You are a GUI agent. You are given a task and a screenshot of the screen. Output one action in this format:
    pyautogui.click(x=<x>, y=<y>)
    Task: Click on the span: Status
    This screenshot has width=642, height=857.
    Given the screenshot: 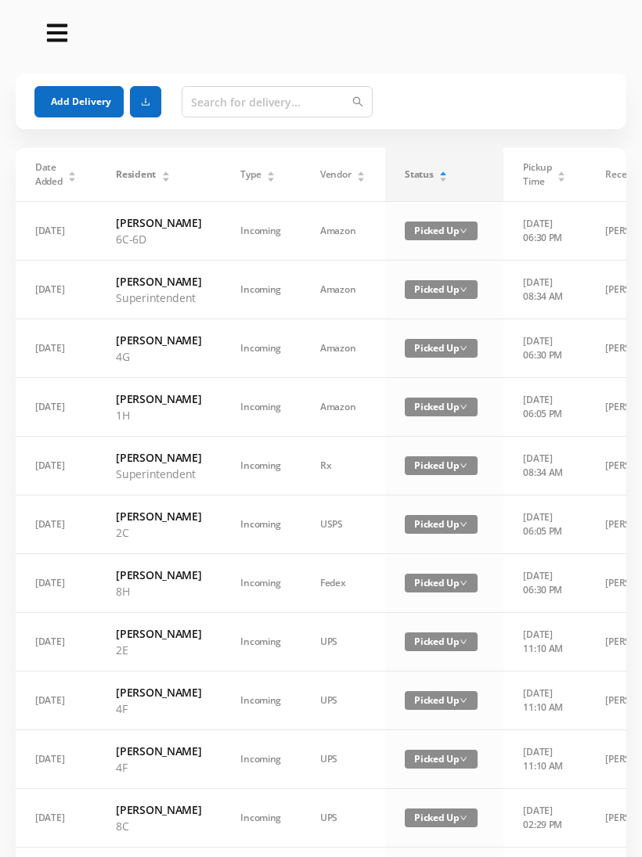 What is the action you would take?
    pyautogui.click(x=419, y=174)
    